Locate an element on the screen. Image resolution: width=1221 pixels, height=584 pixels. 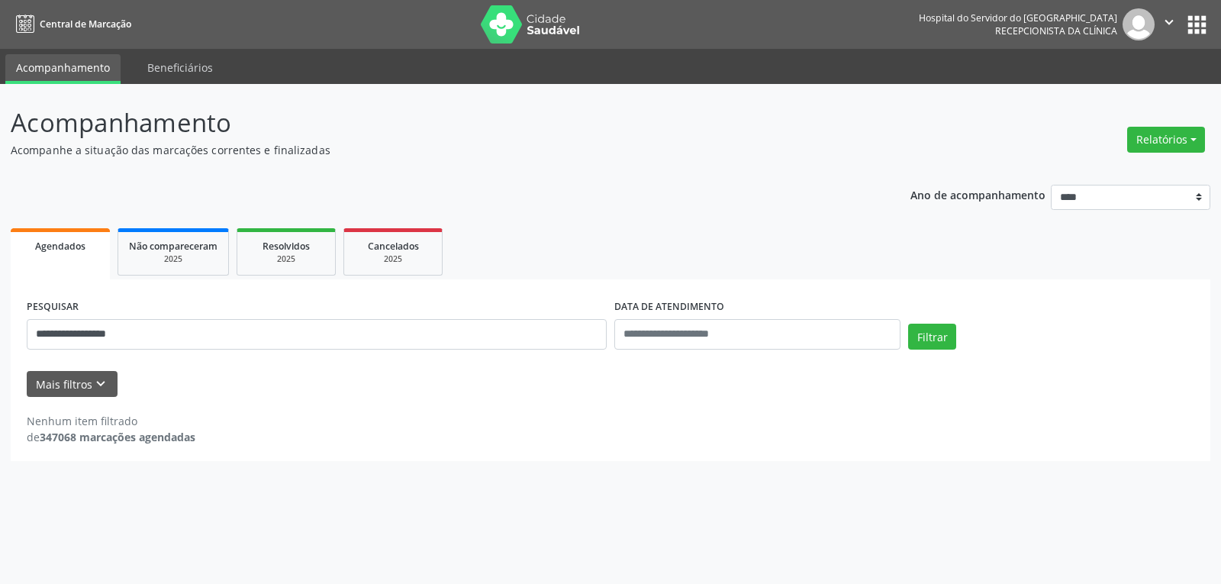
span: Central de Marcação is located at coordinates (85, 24).